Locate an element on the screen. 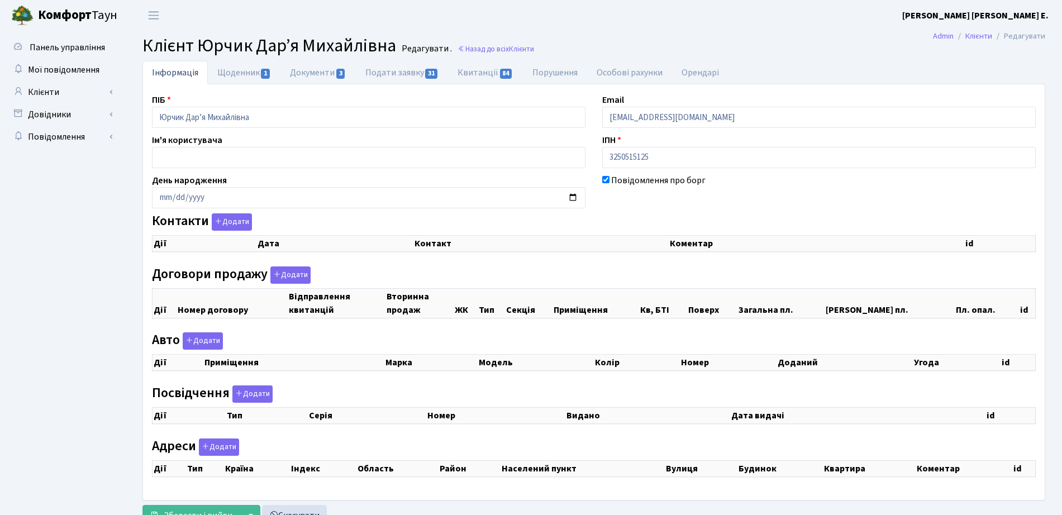 This screenshot has height=515, width=1062. button: Авто is located at coordinates (203, 341).